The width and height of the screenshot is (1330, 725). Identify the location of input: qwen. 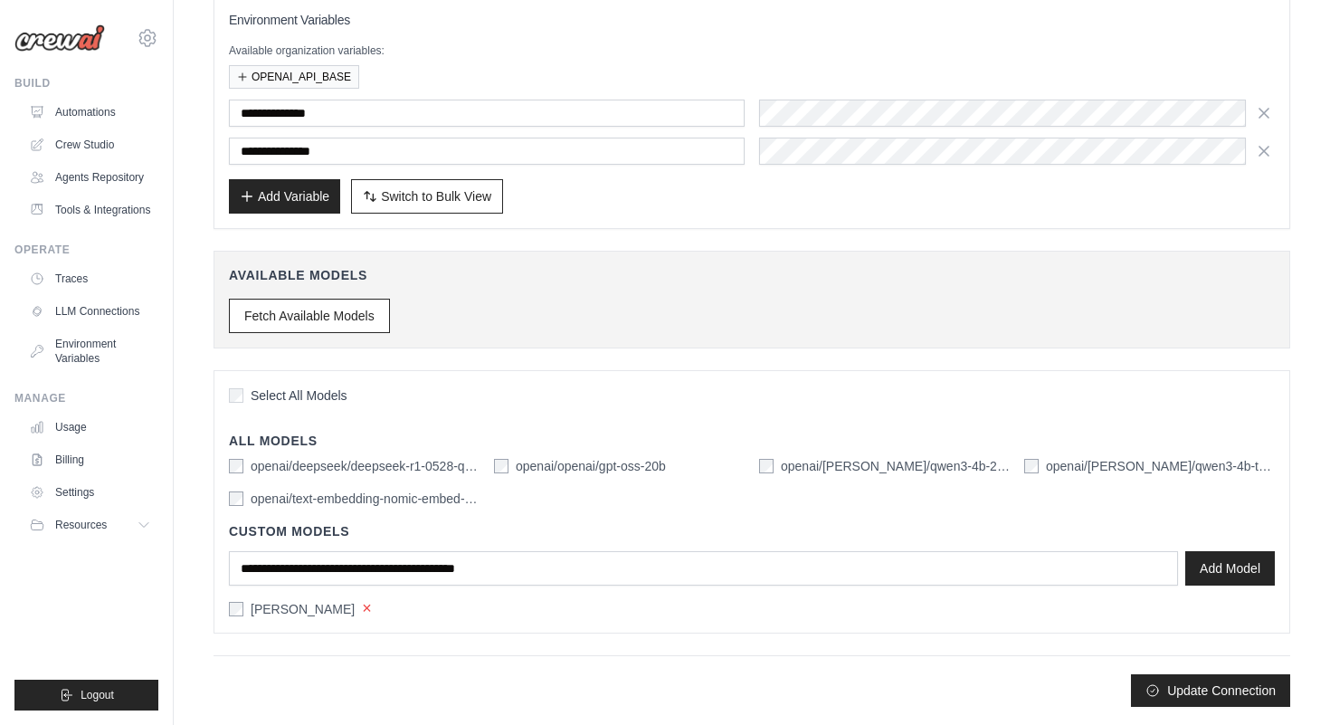
(236, 609).